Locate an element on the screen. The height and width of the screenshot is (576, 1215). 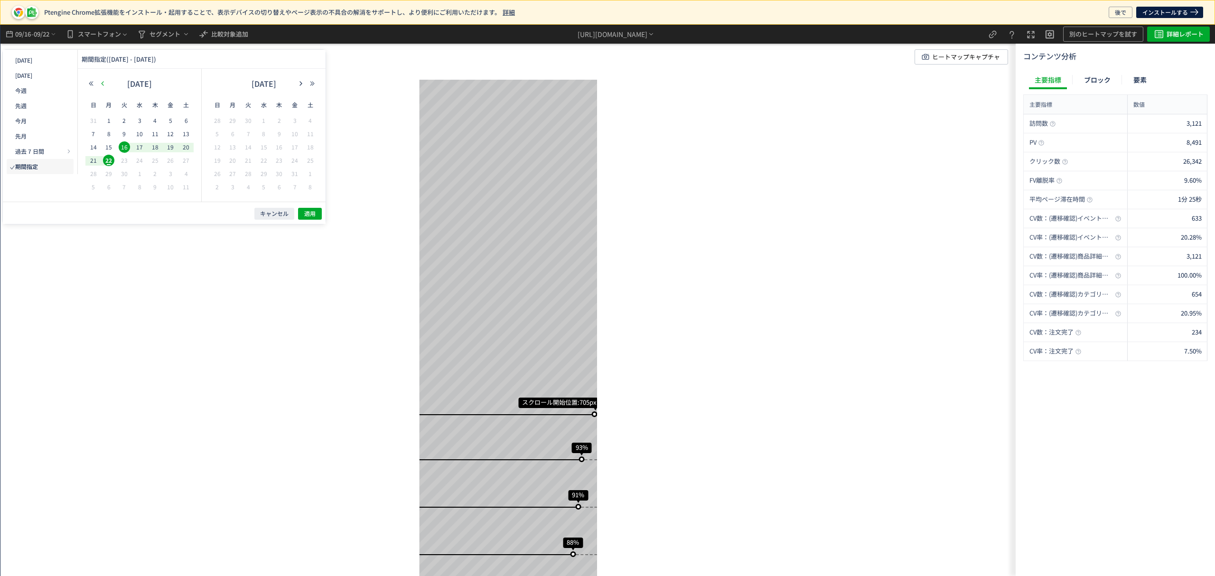
span: 先週 is located at coordinates (21, 105).